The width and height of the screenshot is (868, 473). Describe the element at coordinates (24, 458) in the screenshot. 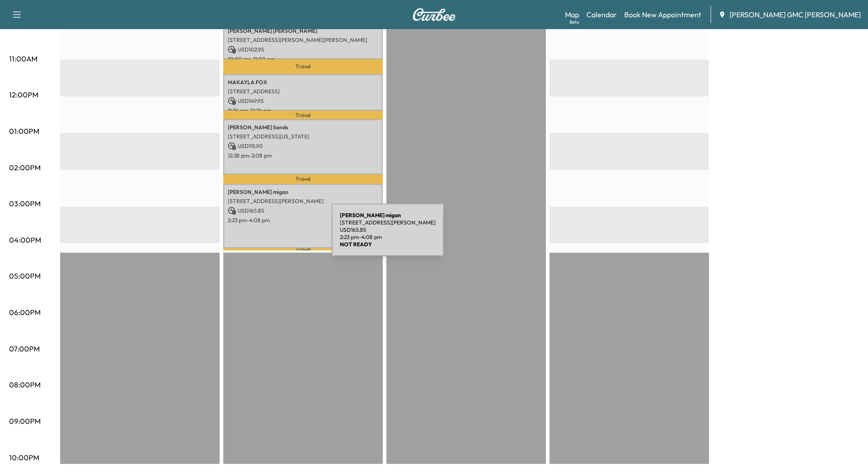

I see `p: 10:00PM` at that location.